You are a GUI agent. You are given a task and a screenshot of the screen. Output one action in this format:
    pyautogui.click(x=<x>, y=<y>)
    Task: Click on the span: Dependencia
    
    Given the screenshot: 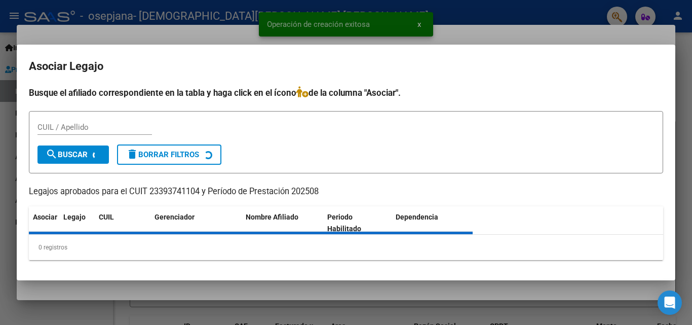 What is the action you would take?
    pyautogui.click(x=417, y=217)
    